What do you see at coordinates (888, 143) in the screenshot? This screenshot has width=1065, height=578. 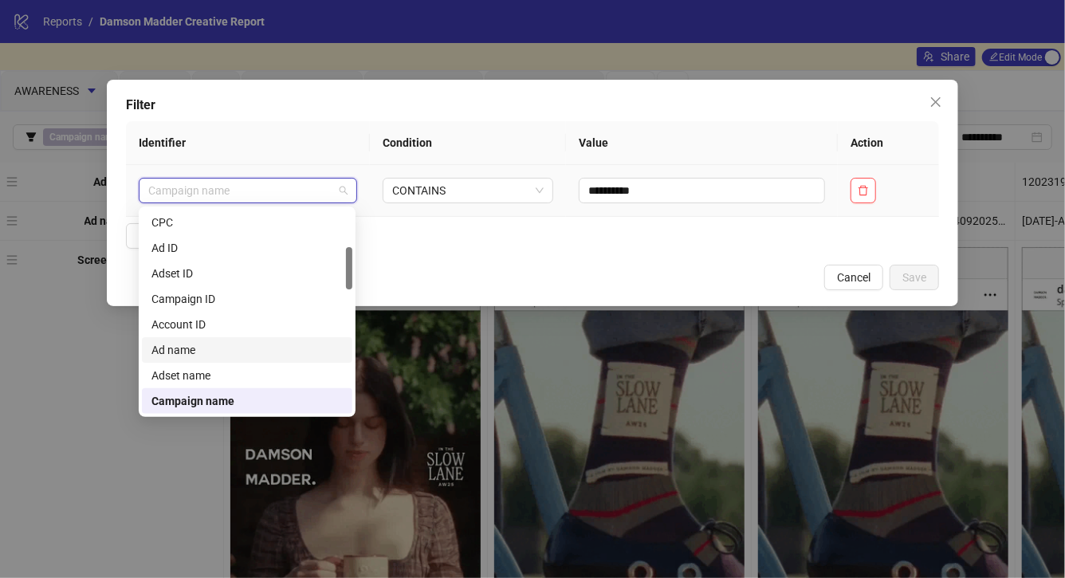 I see `th: Action` at bounding box center [888, 143].